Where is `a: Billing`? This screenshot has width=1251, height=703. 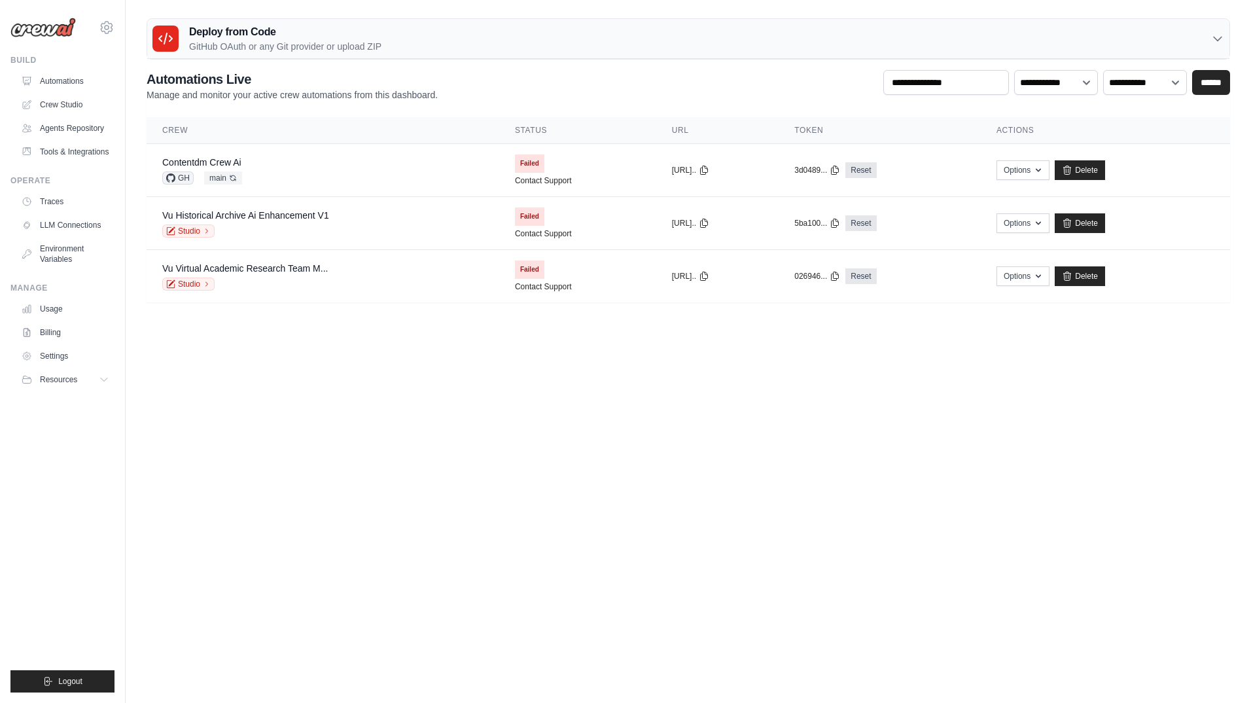 a: Billing is located at coordinates (65, 332).